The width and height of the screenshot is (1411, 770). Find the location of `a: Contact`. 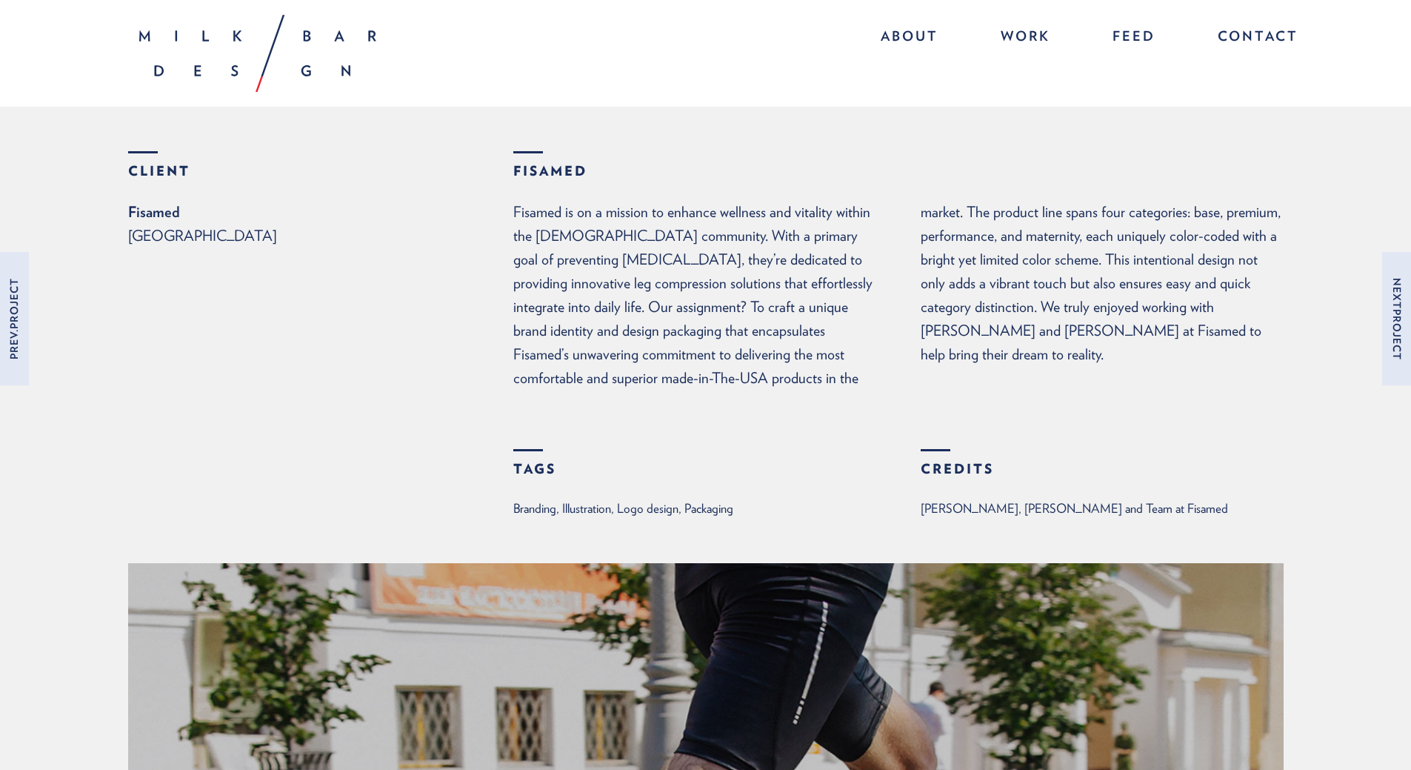

a: Contact is located at coordinates (1250, 38).